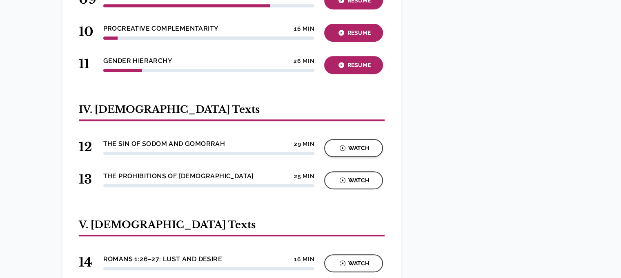 Image resolution: width=621 pixels, height=278 pixels. I want to click on h4: Procreative Complementarity, so click(161, 29).